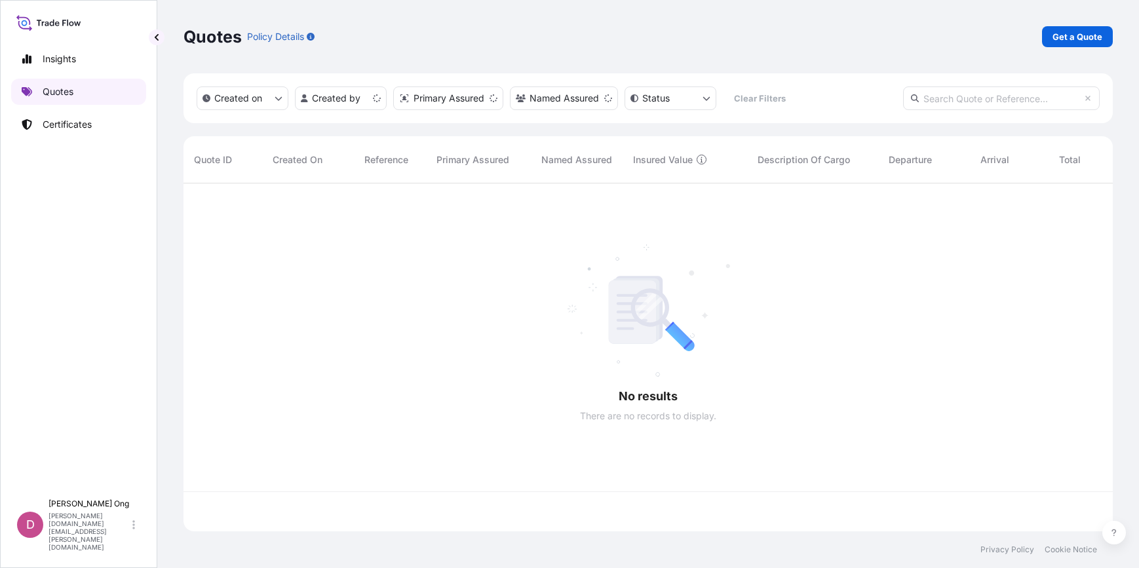  Describe the element at coordinates (30, 525) in the screenshot. I see `span: D` at that location.